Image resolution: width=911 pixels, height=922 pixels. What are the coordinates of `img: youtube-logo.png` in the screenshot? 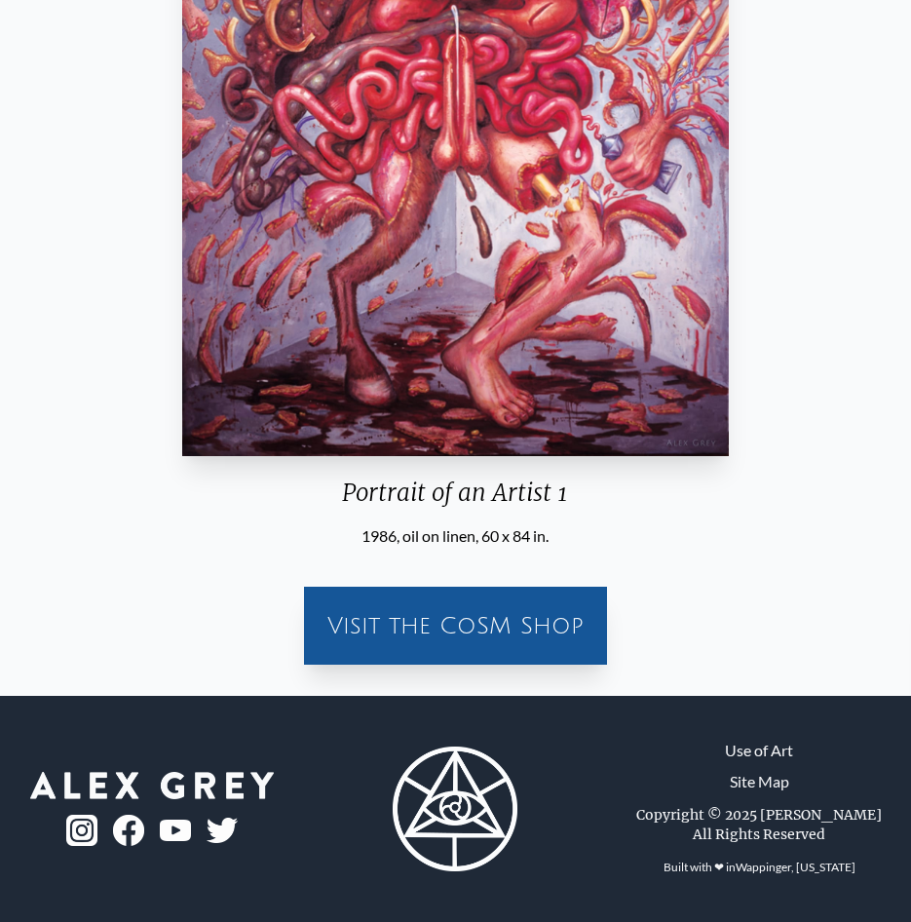 It's located at (175, 830).